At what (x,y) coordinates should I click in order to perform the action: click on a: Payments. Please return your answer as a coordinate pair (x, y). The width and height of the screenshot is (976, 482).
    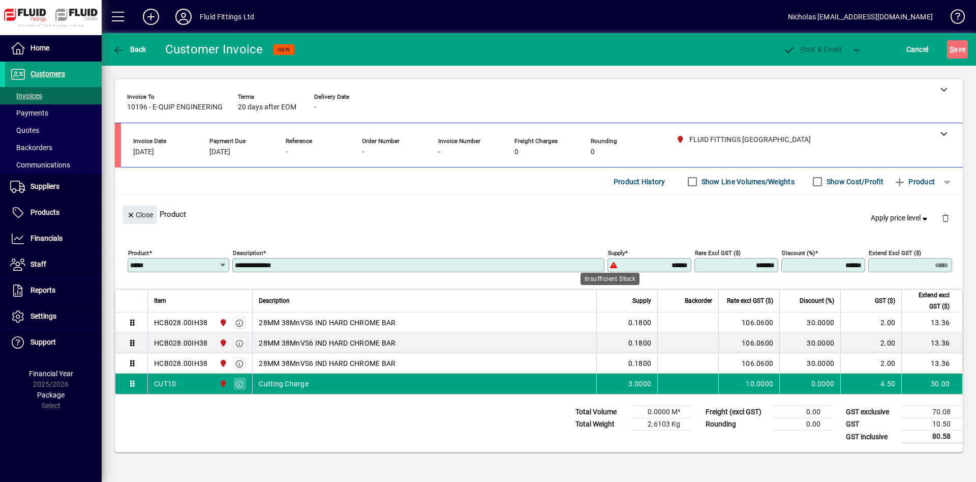
    Looking at the image, I should click on (53, 113).